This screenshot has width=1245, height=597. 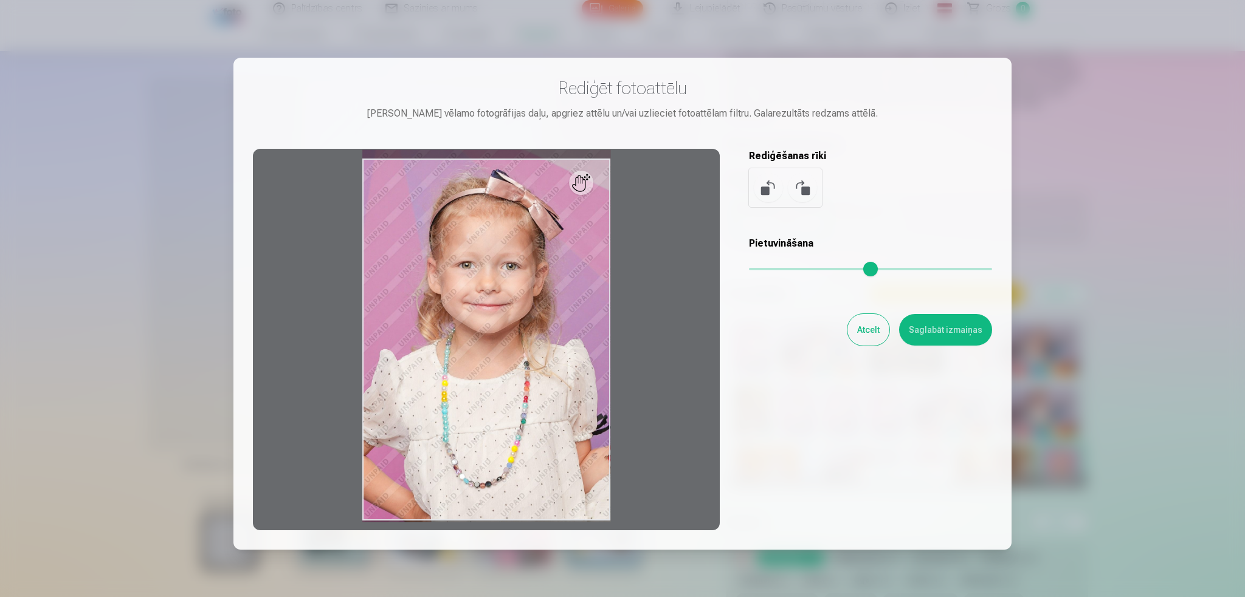 I want to click on h5: Rediģēšanas rīki, so click(x=870, y=156).